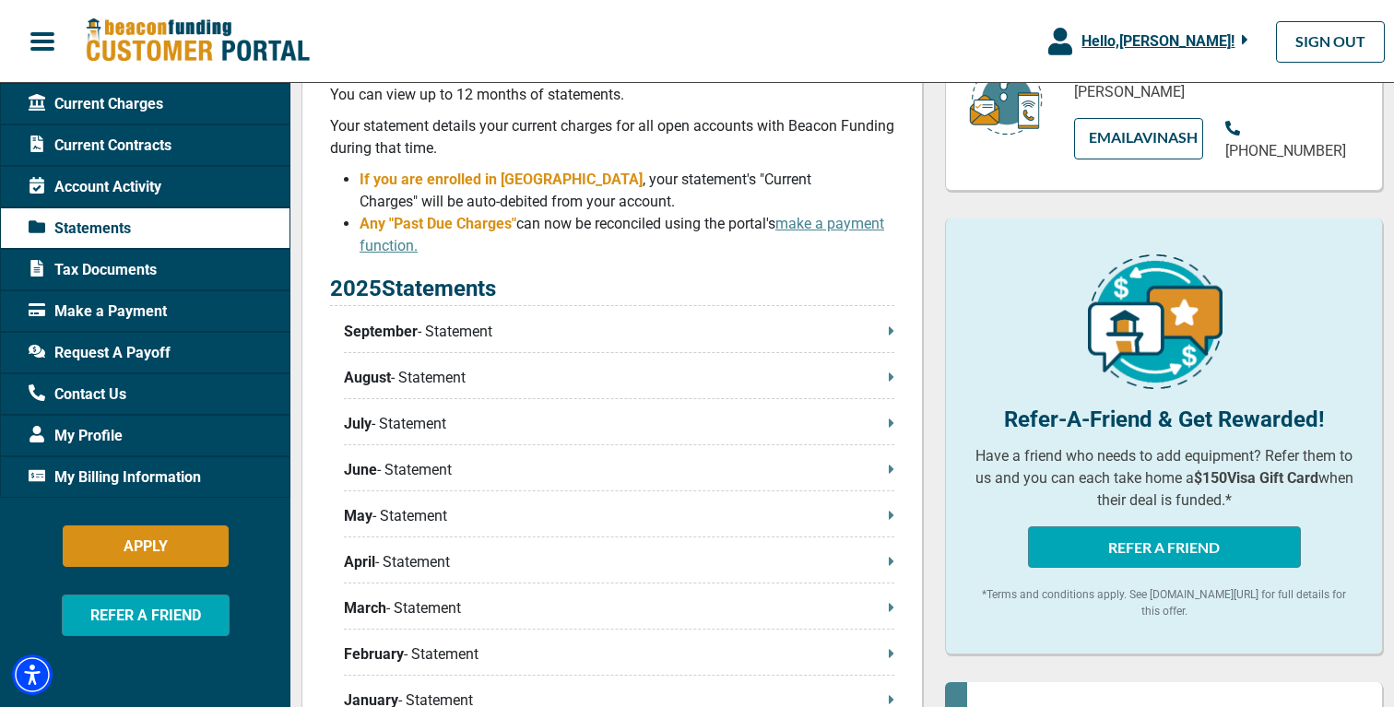  What do you see at coordinates (373, 655) in the screenshot?
I see `span: February` at bounding box center [373, 655].